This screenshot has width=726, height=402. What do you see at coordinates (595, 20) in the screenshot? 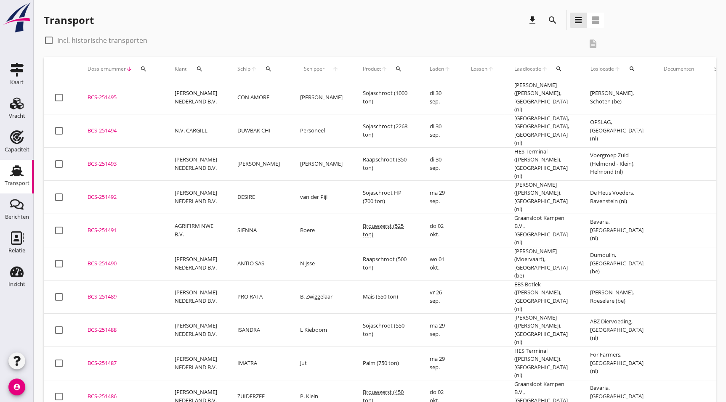
I see `i: view_agenda` at bounding box center [595, 20].